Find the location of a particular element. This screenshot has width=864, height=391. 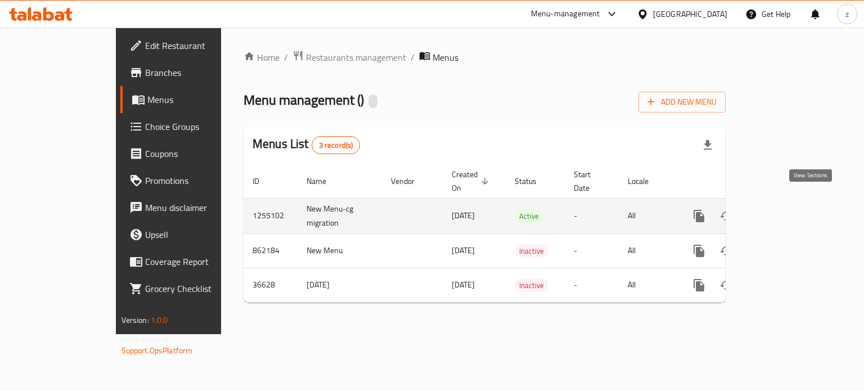

span: Menu disclaimer is located at coordinates (198, 208).